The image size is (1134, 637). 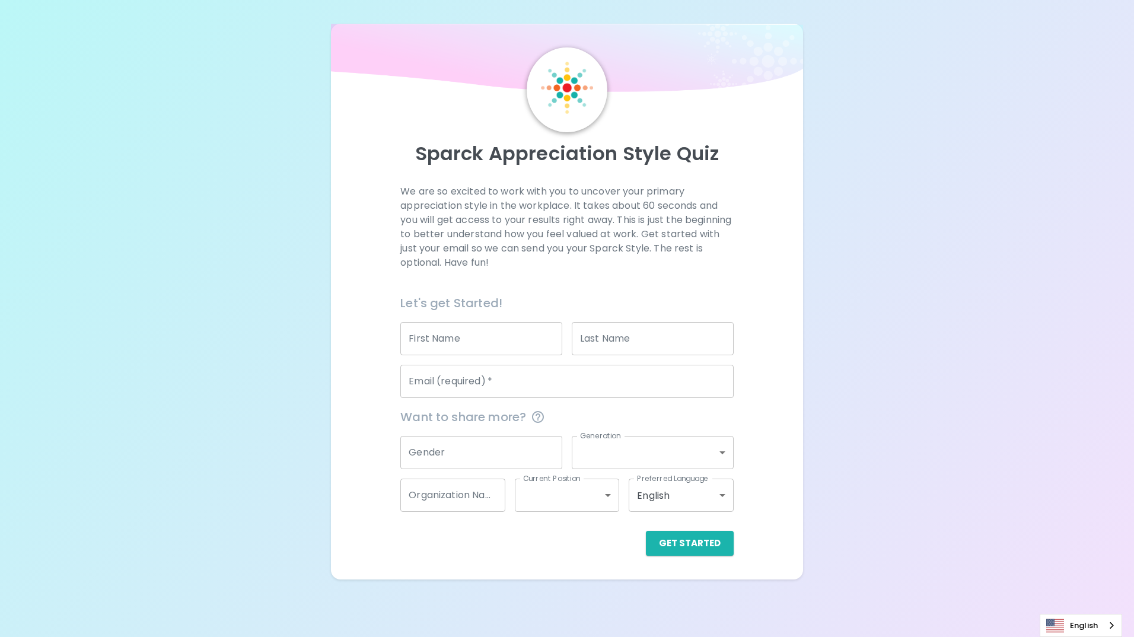 What do you see at coordinates (552, 478) in the screenshot?
I see `label: Current Position` at bounding box center [552, 478].